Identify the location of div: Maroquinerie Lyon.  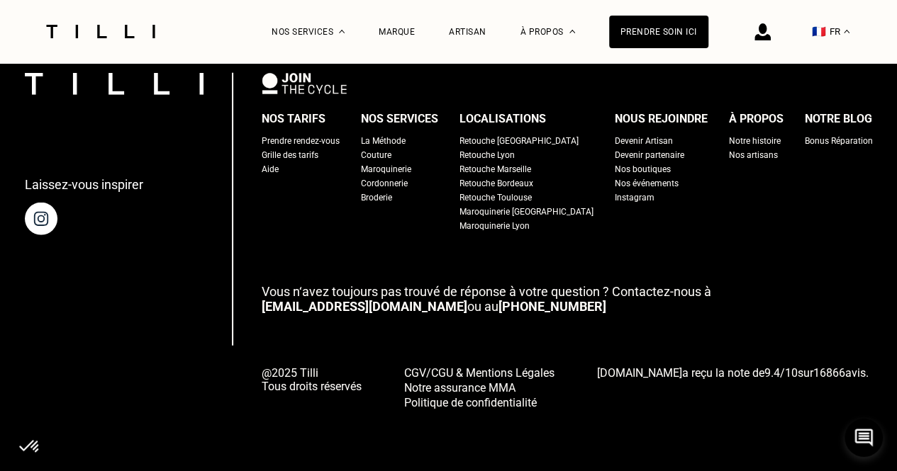
(494, 226).